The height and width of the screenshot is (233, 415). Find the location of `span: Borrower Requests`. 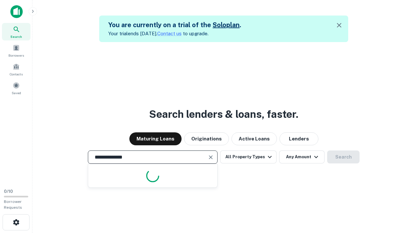

span: Borrower Requests is located at coordinates (13, 205).